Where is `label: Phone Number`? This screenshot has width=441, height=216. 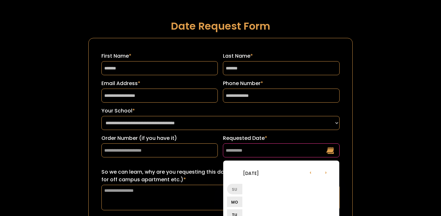 label: Phone Number is located at coordinates (281, 84).